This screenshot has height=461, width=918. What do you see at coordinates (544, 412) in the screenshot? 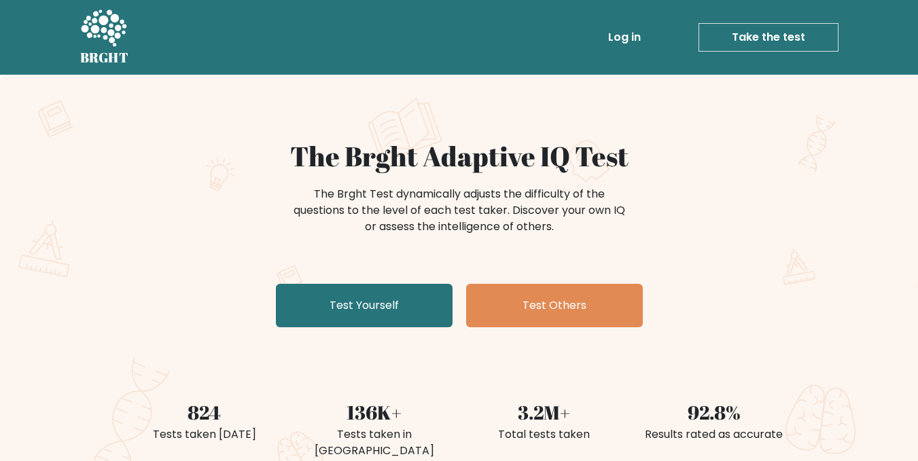
I see `div: 3.2M+` at bounding box center [544, 412].